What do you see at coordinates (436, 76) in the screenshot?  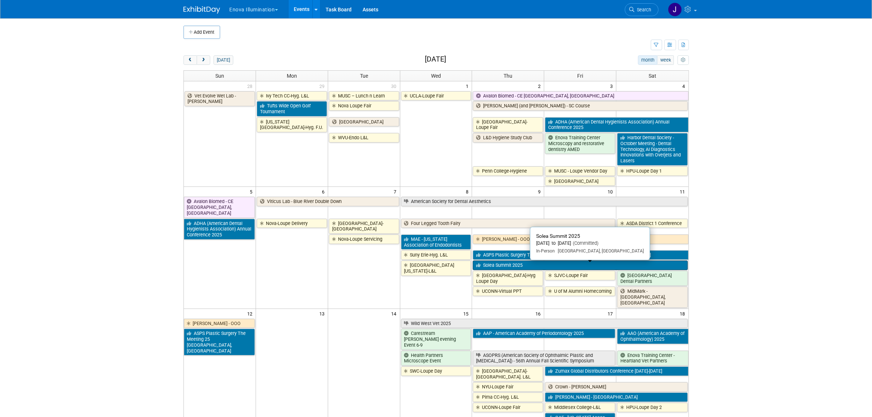 I see `span: Wed` at bounding box center [436, 76].